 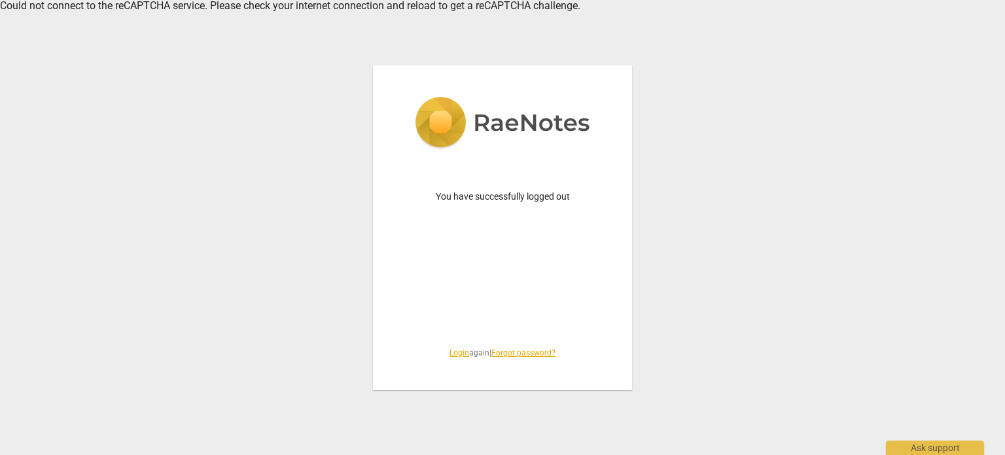 I want to click on div: Ask support, so click(x=935, y=448).